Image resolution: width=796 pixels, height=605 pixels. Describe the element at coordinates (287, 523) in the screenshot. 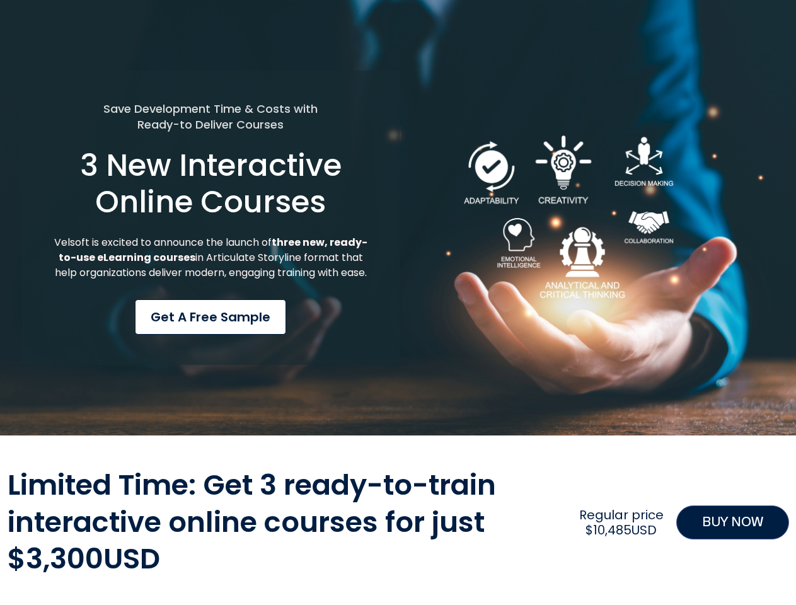

I see `h2: Limited Time: Get 3 ready-to-train interactive online courses for just $3,300USD` at that location.